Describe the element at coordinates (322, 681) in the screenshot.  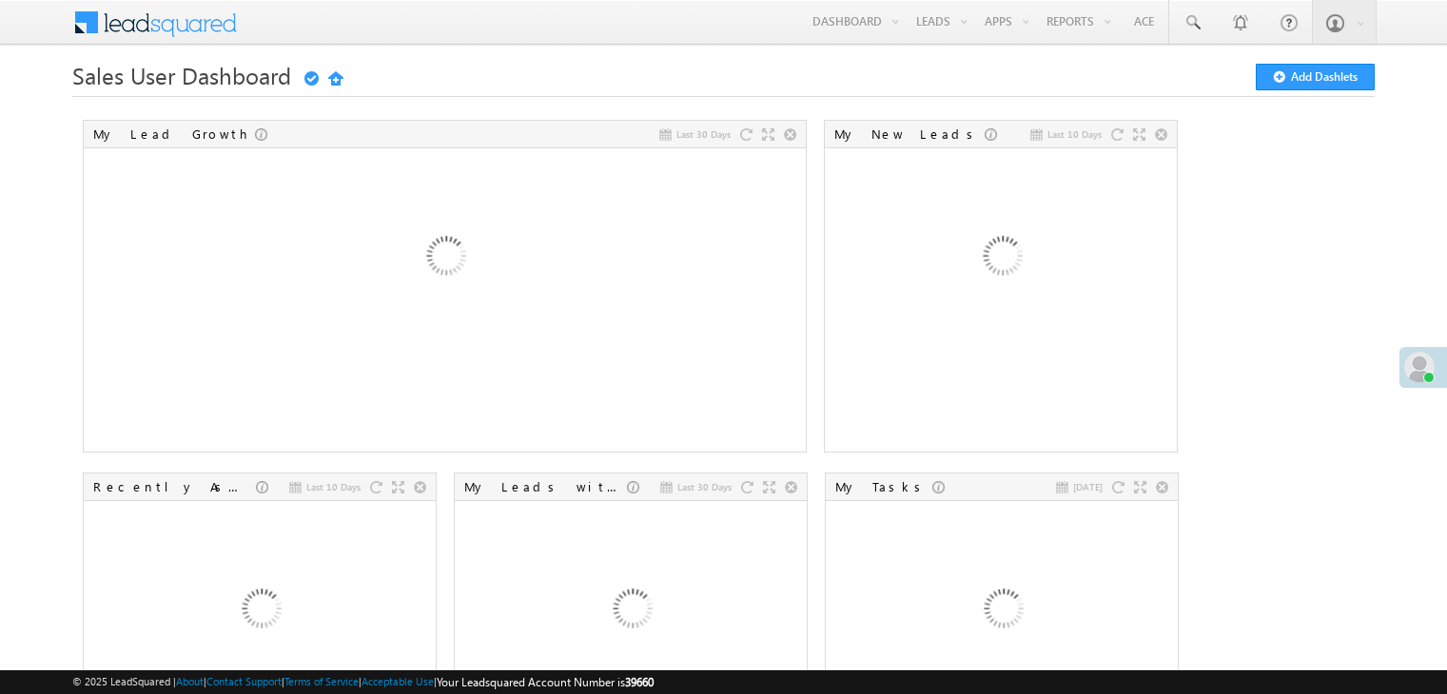
I see `a: Terms of Service` at that location.